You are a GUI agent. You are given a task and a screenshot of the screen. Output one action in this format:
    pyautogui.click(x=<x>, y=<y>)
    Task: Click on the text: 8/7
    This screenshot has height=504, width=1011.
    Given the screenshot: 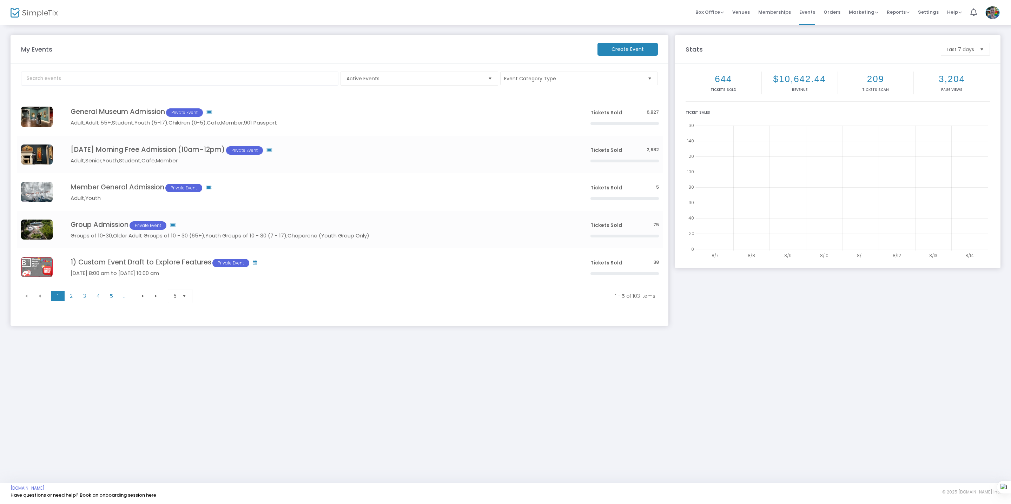 What is the action you would take?
    pyautogui.click(x=715, y=256)
    